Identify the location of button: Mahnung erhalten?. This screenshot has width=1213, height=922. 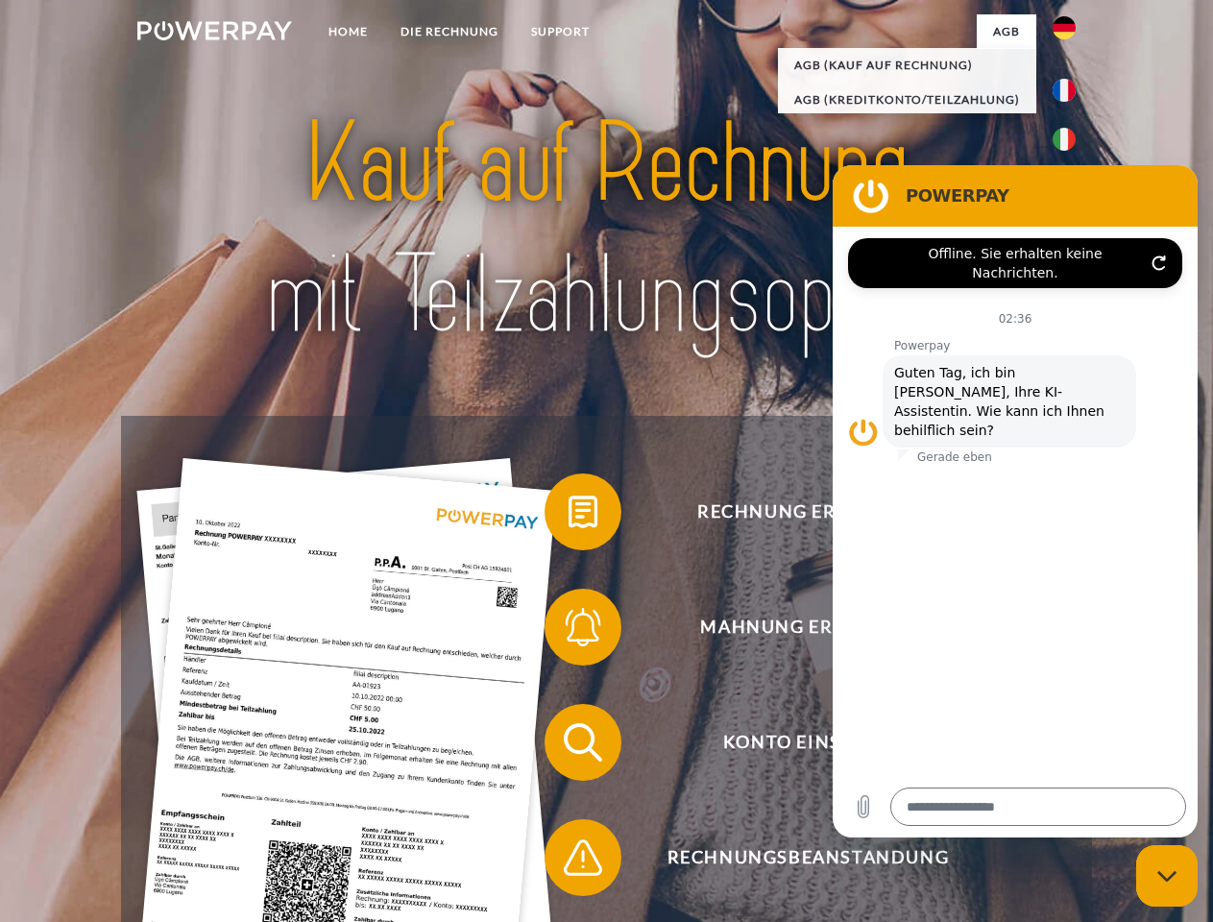
(794, 627).